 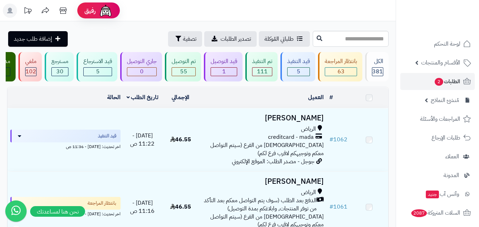 What do you see at coordinates (440, 119) in the screenshot?
I see `span: المراجعات والأسئلة` at bounding box center [440, 119].